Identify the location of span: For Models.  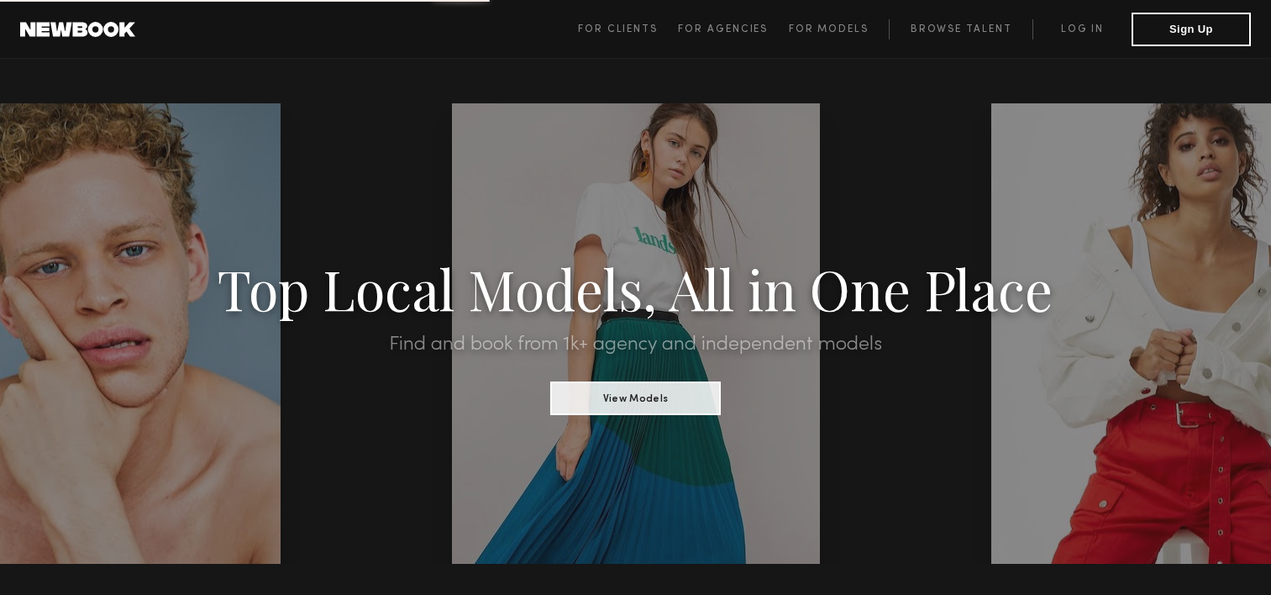
(828, 29).